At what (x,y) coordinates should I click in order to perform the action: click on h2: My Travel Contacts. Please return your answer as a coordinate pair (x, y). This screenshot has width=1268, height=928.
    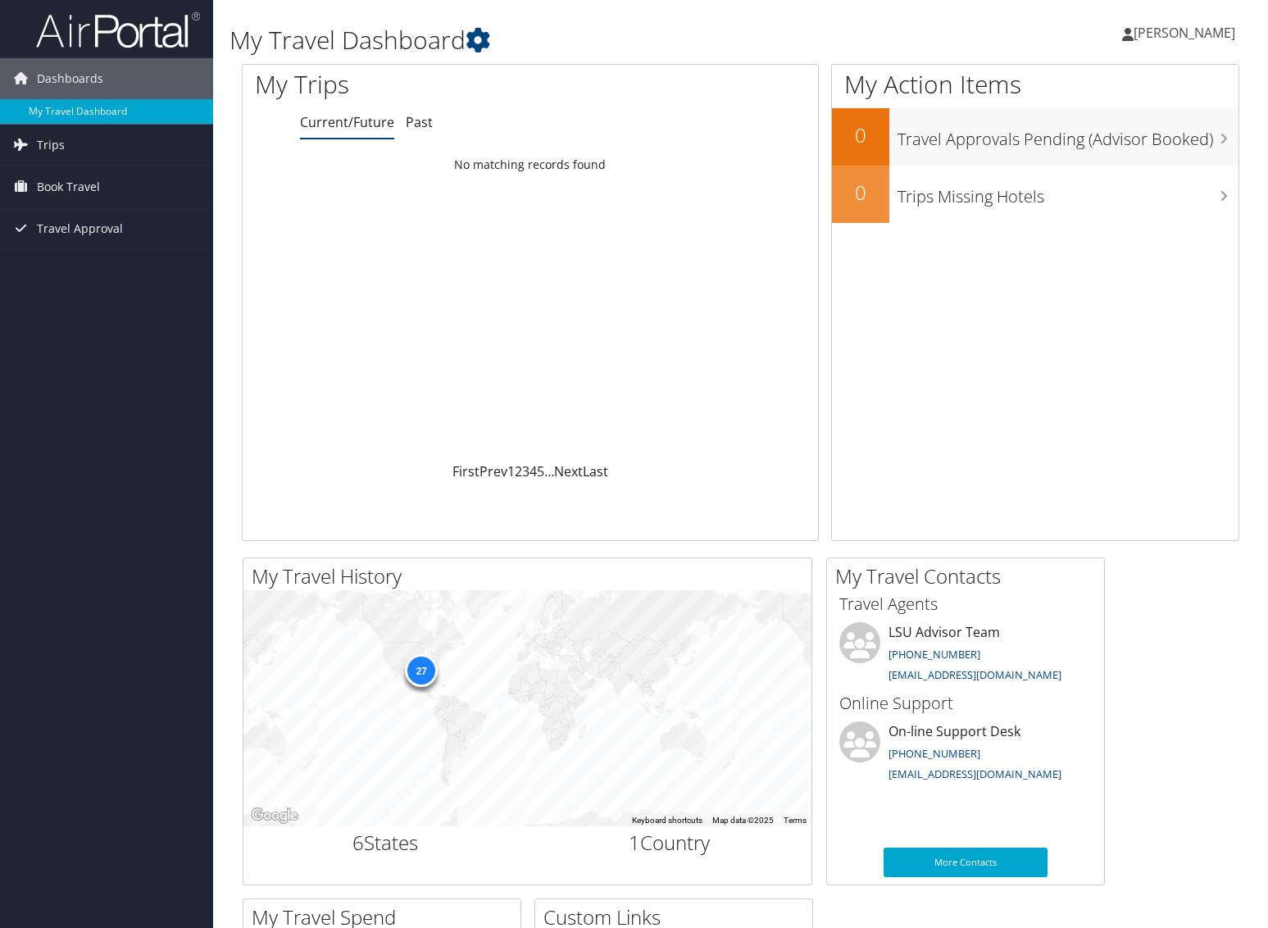
    Looking at the image, I should click on (970, 576).